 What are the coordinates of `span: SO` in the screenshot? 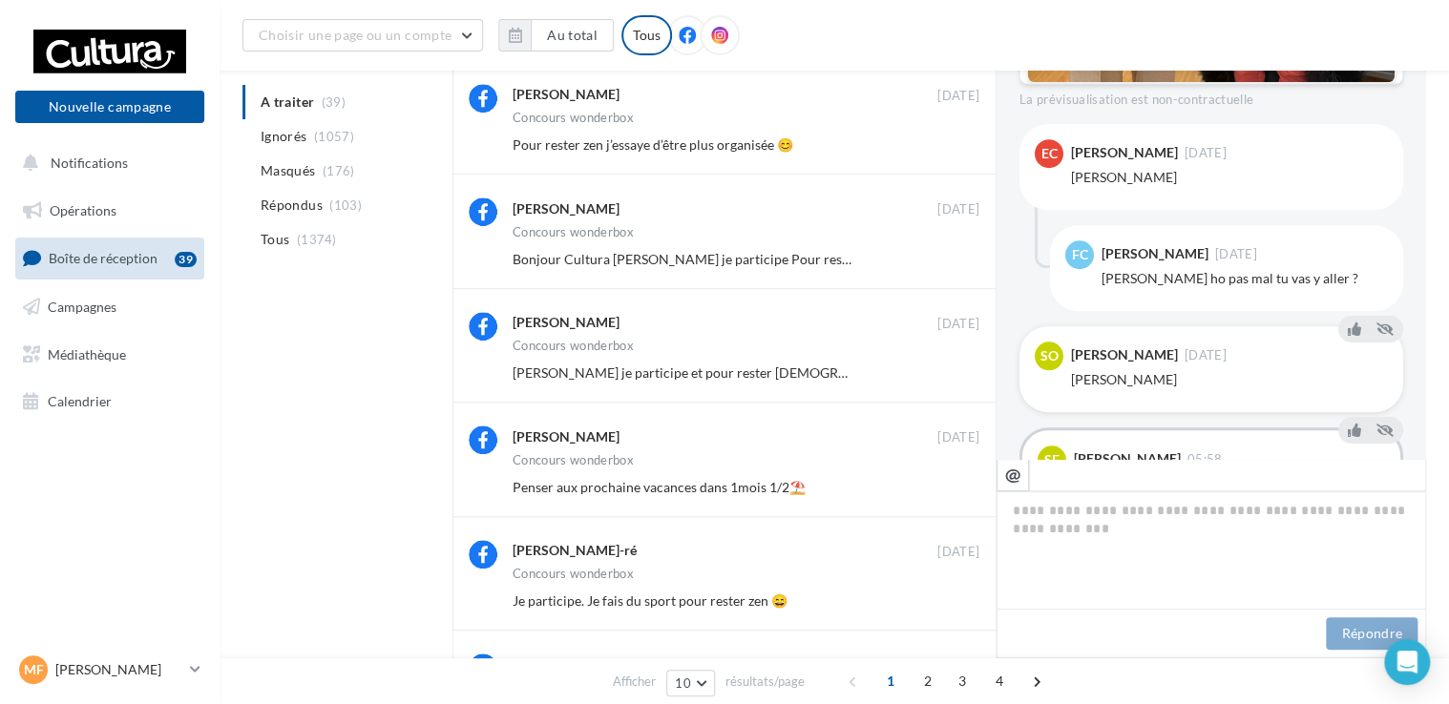 It's located at (1049, 356).